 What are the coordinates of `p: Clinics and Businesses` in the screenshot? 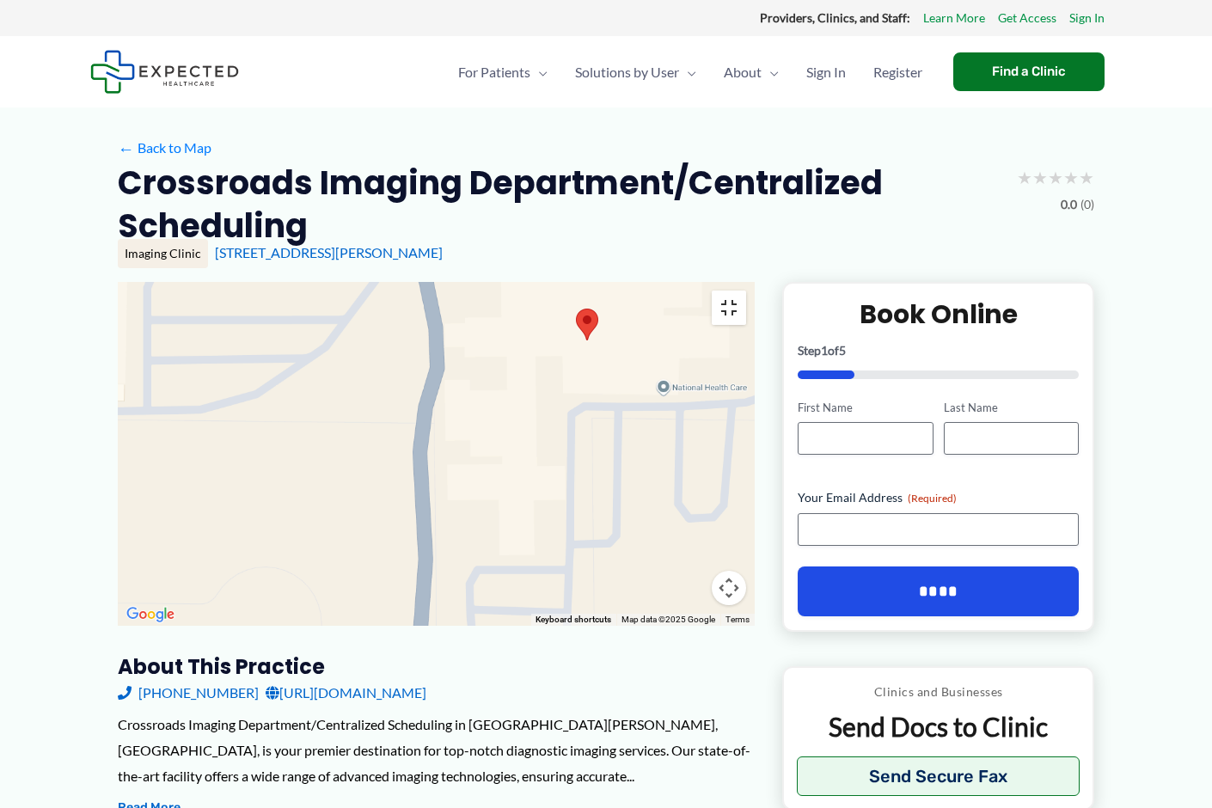 It's located at (938, 692).